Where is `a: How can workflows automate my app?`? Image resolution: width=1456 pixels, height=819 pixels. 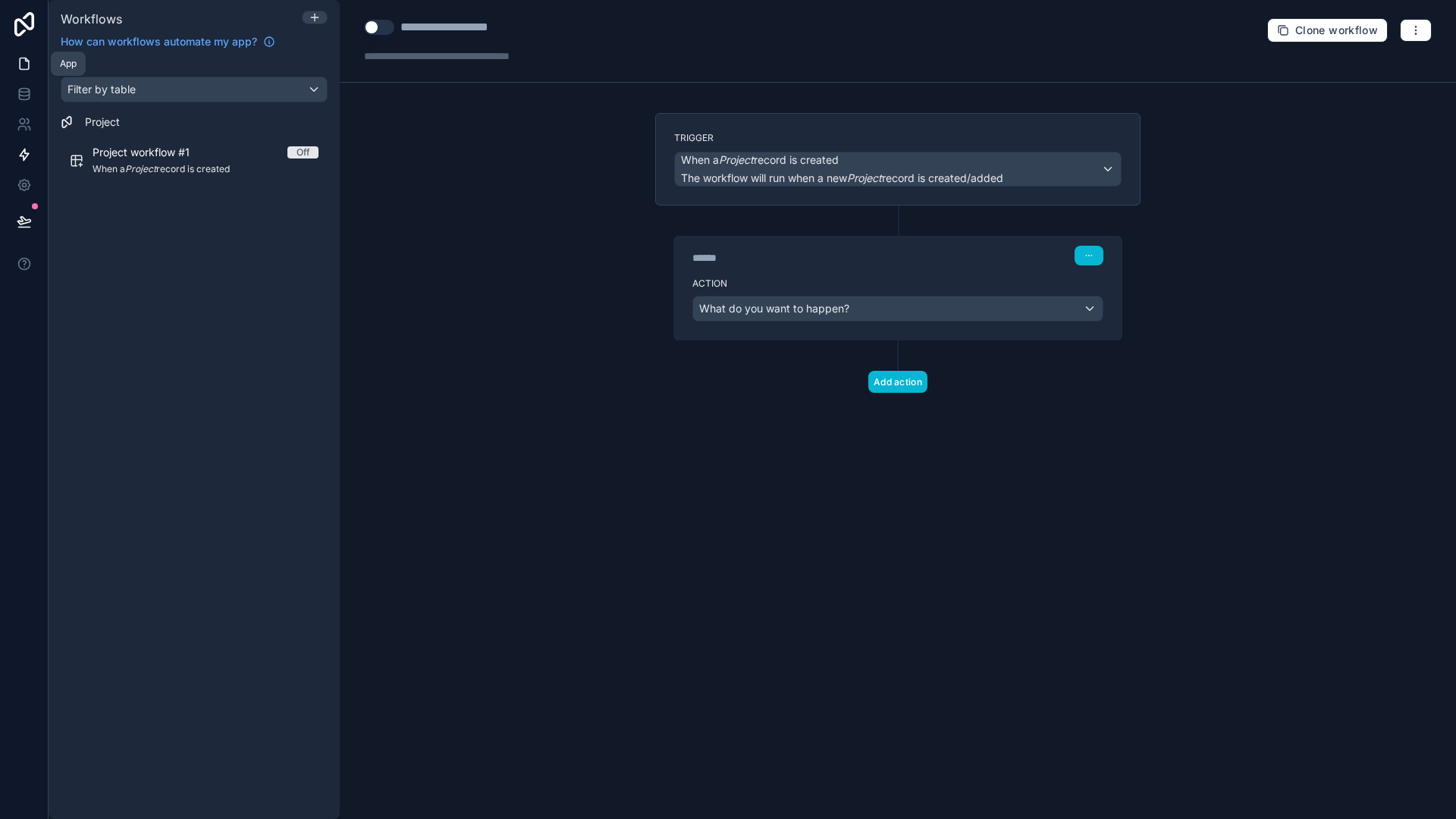 a: How can workflows automate my app? is located at coordinates (168, 42).